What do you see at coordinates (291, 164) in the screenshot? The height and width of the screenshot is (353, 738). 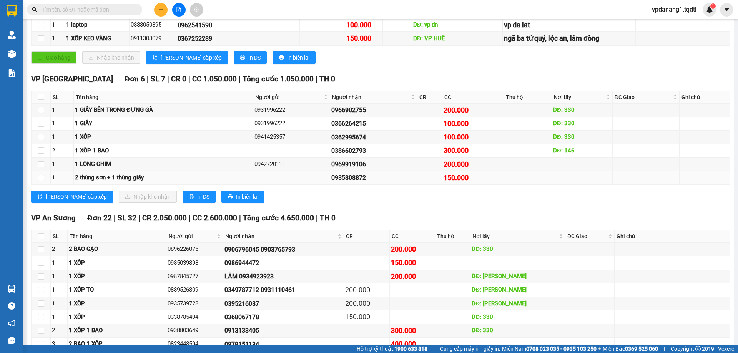 I see `div: 0942720111` at bounding box center [291, 164].